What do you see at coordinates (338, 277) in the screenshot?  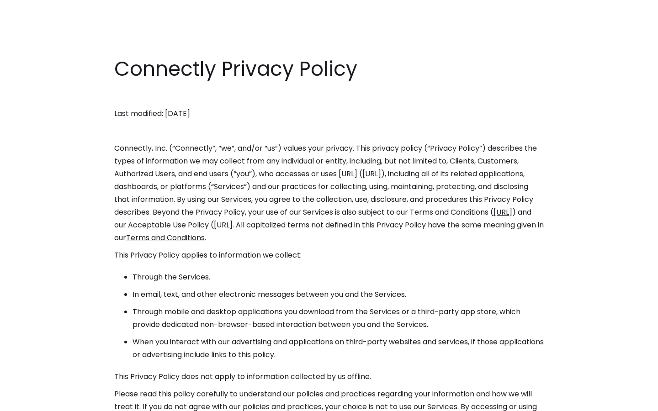 I see `li: Through the Services.` at bounding box center [338, 277].